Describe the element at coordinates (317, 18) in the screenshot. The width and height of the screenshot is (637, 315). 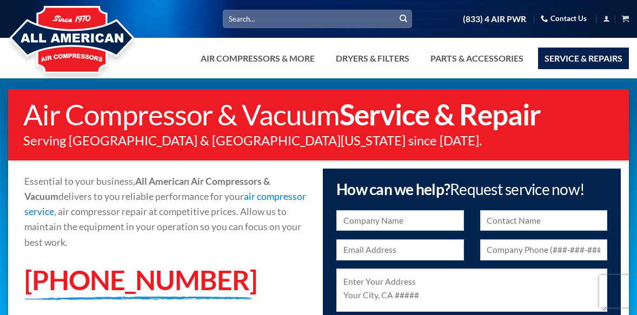
I see `input: Search…` at that location.